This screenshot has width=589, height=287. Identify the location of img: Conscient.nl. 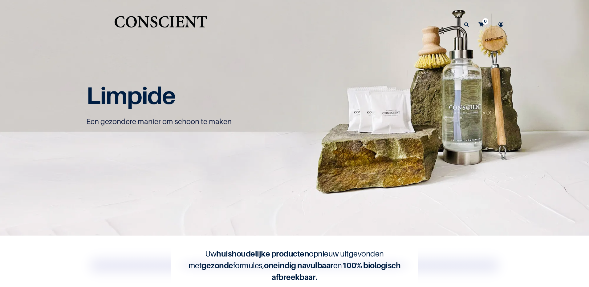
(161, 24).